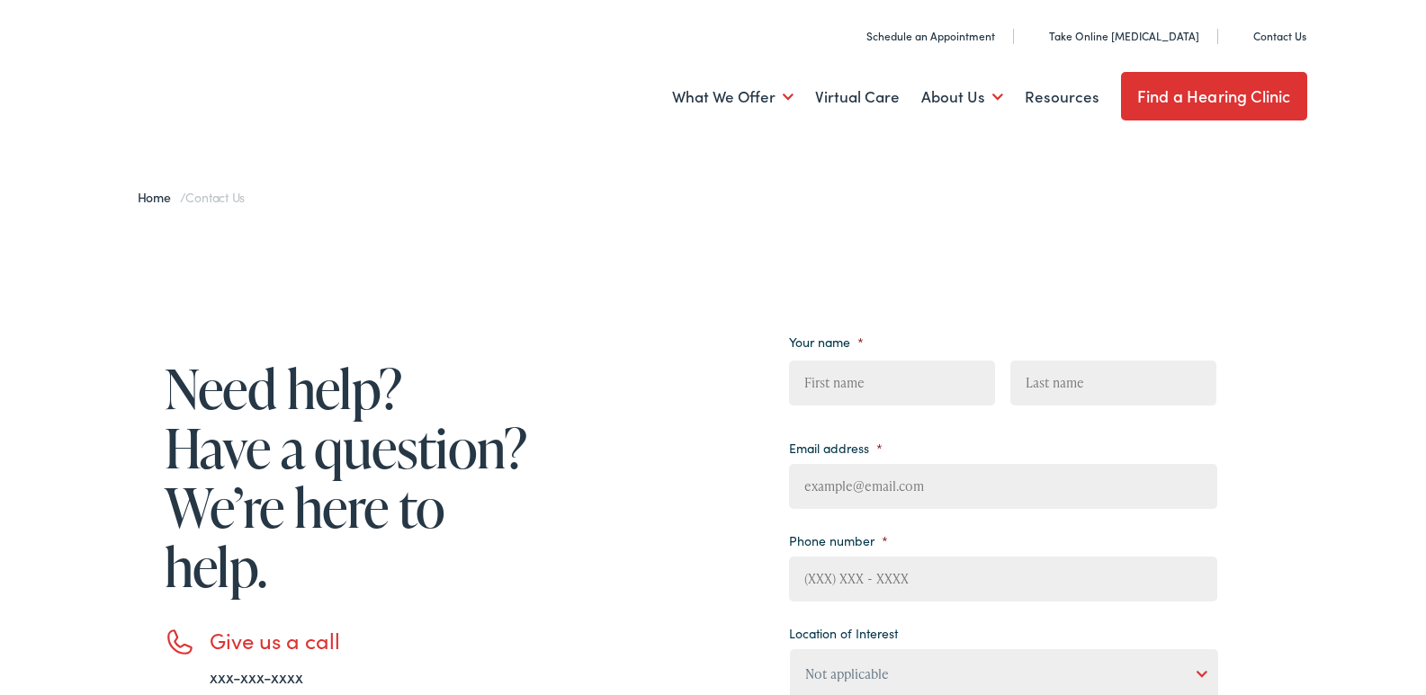  What do you see at coordinates (1269, 35) in the screenshot?
I see `a: Contact Us` at bounding box center [1269, 35].